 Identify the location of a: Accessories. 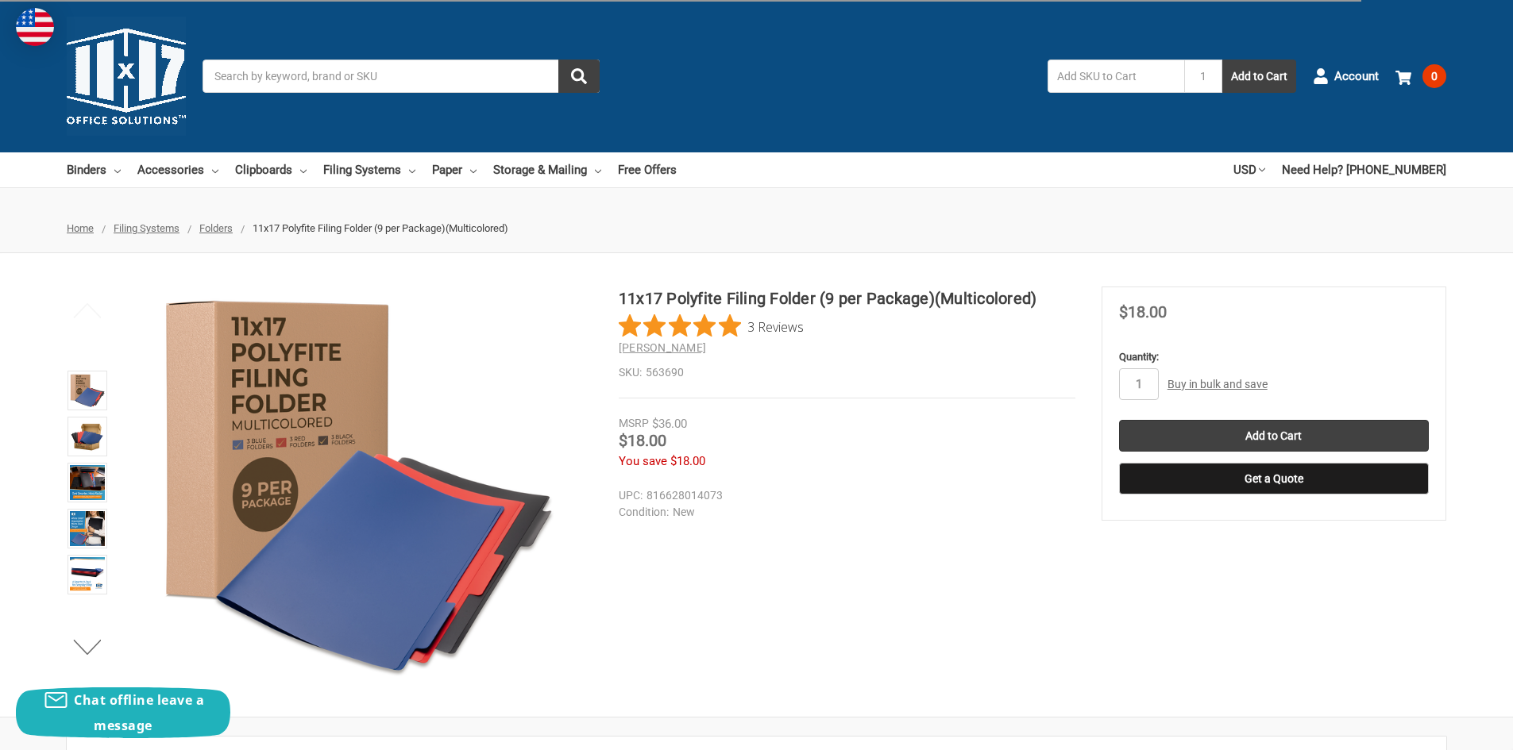
(178, 170).